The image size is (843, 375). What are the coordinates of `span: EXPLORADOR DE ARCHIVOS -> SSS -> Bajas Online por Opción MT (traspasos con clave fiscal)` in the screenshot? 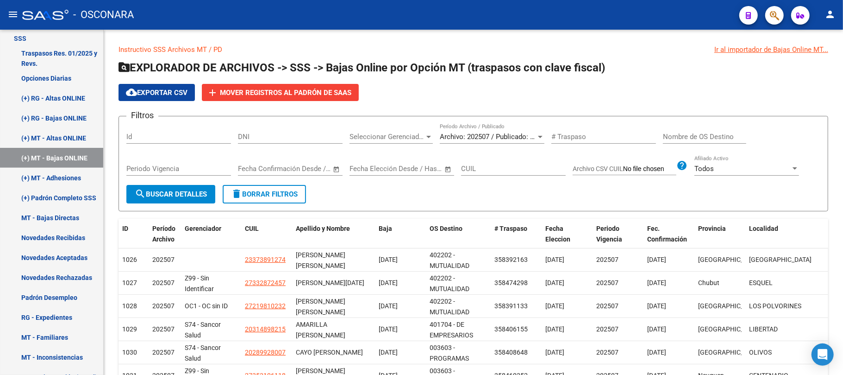 It's located at (362, 68).